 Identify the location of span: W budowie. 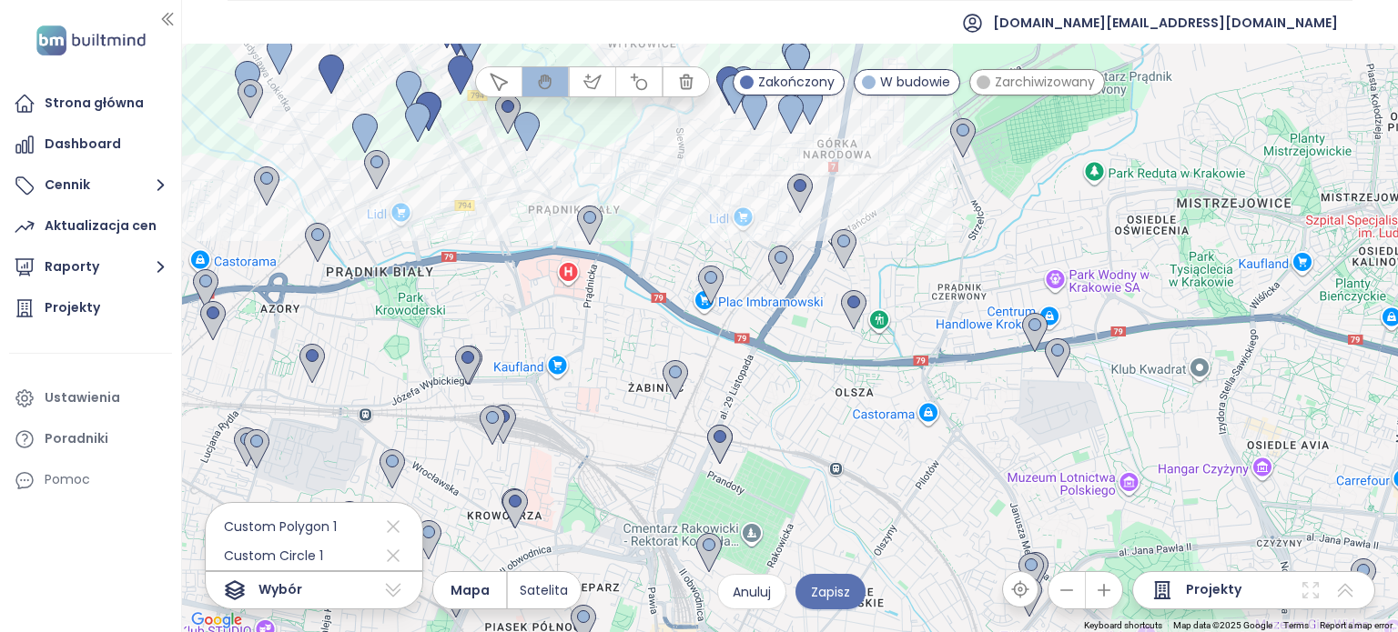
(915, 82).